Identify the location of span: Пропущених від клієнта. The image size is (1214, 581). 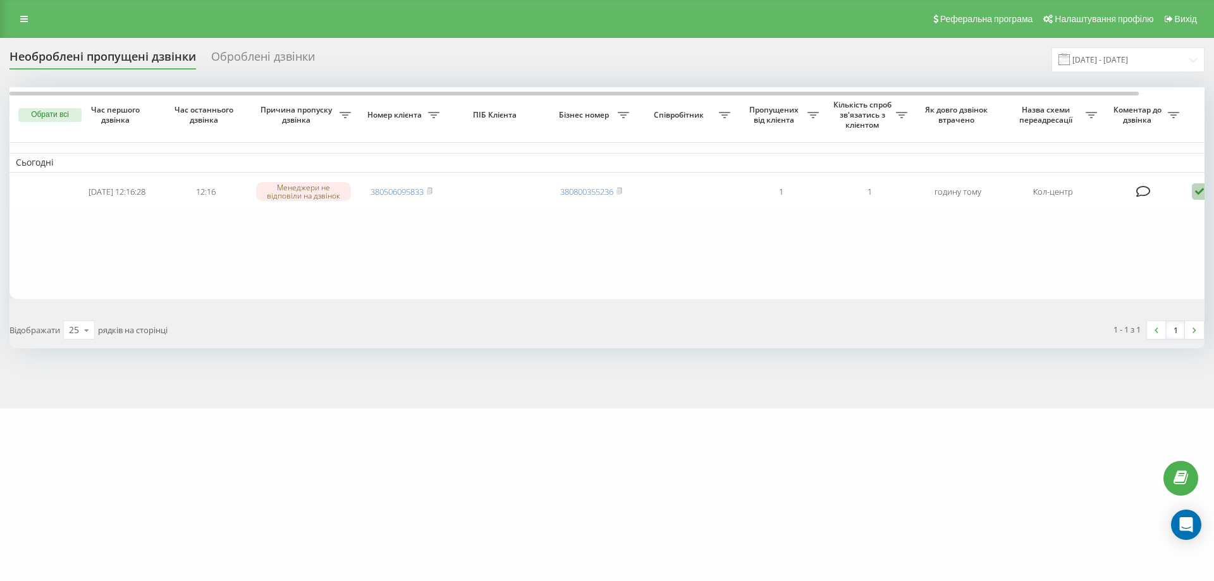
(775, 114).